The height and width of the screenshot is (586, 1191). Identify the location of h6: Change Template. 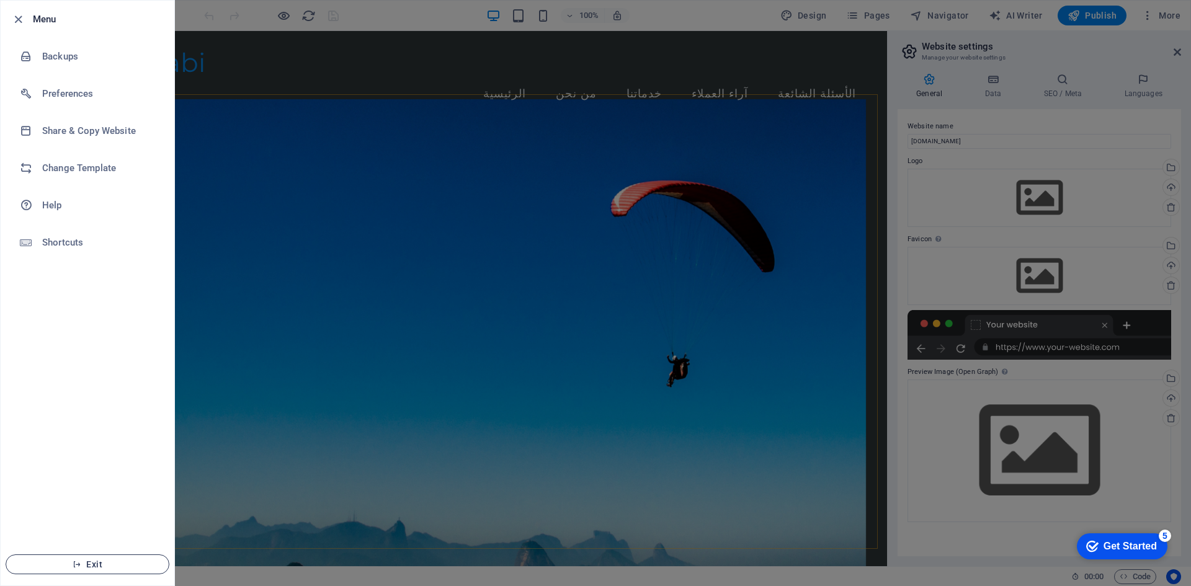
(99, 168).